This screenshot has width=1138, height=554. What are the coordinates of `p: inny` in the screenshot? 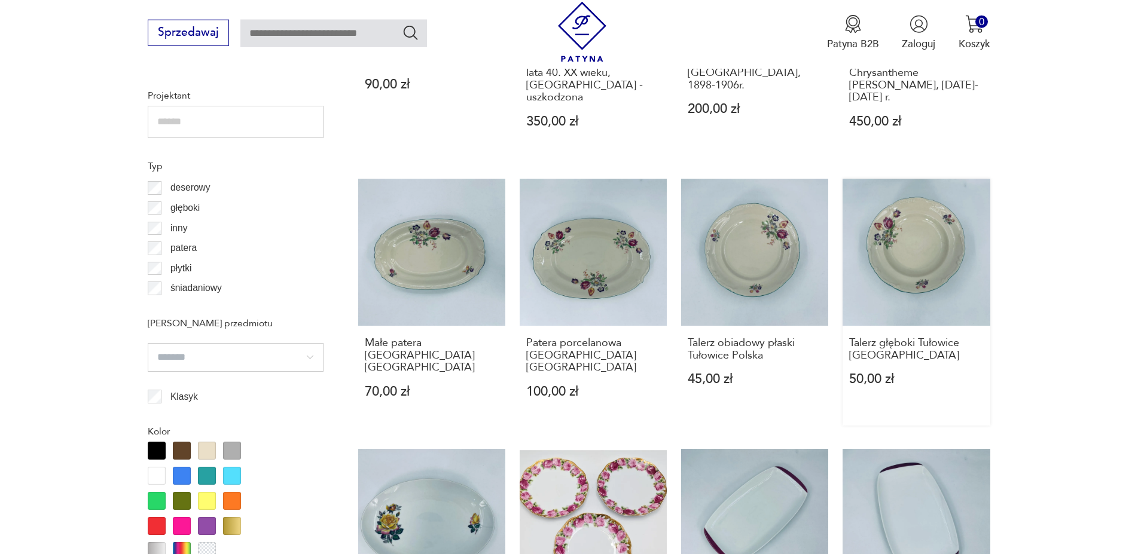 It's located at (179, 228).